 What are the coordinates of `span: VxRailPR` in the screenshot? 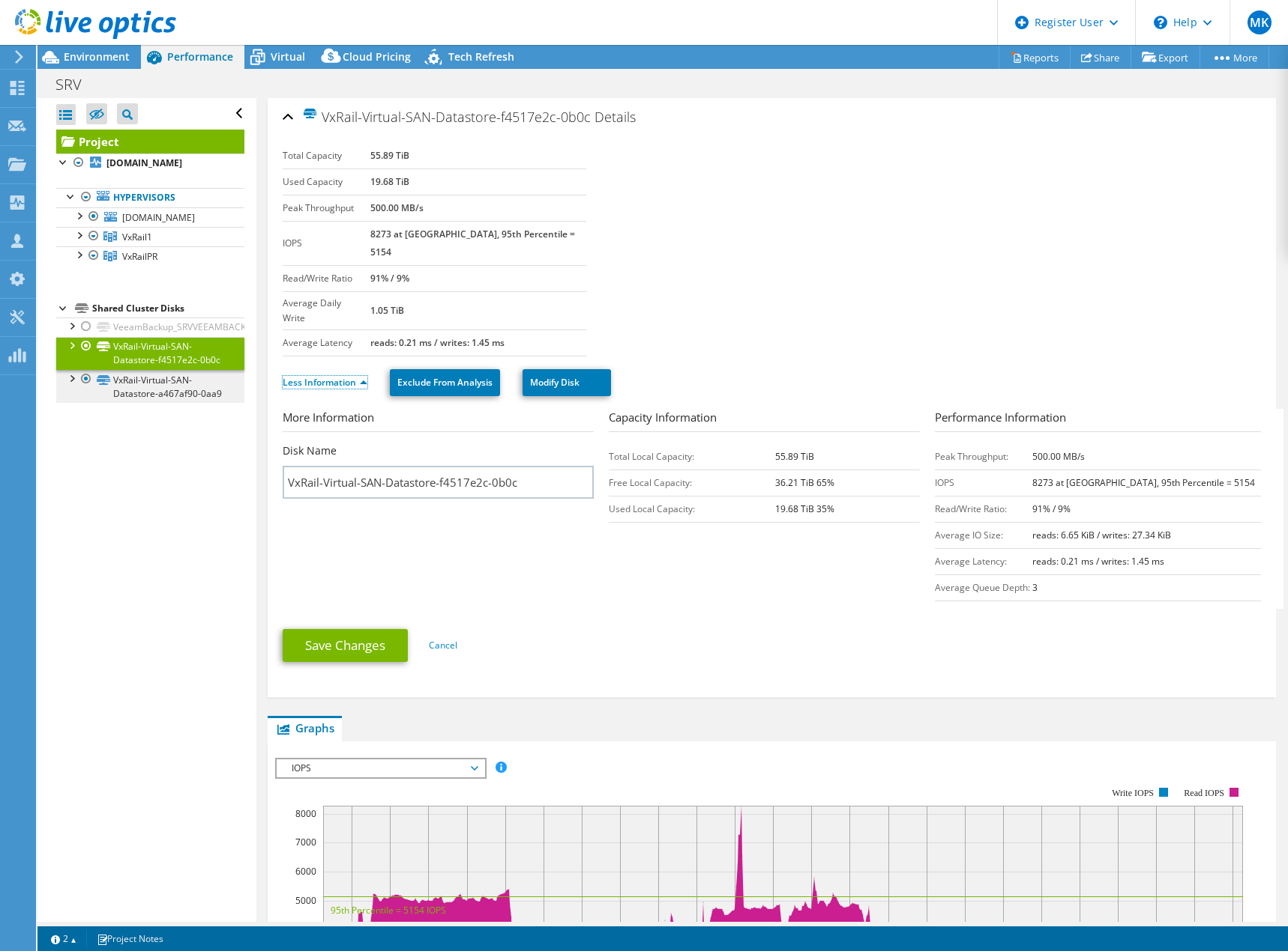 It's located at (140, 256).